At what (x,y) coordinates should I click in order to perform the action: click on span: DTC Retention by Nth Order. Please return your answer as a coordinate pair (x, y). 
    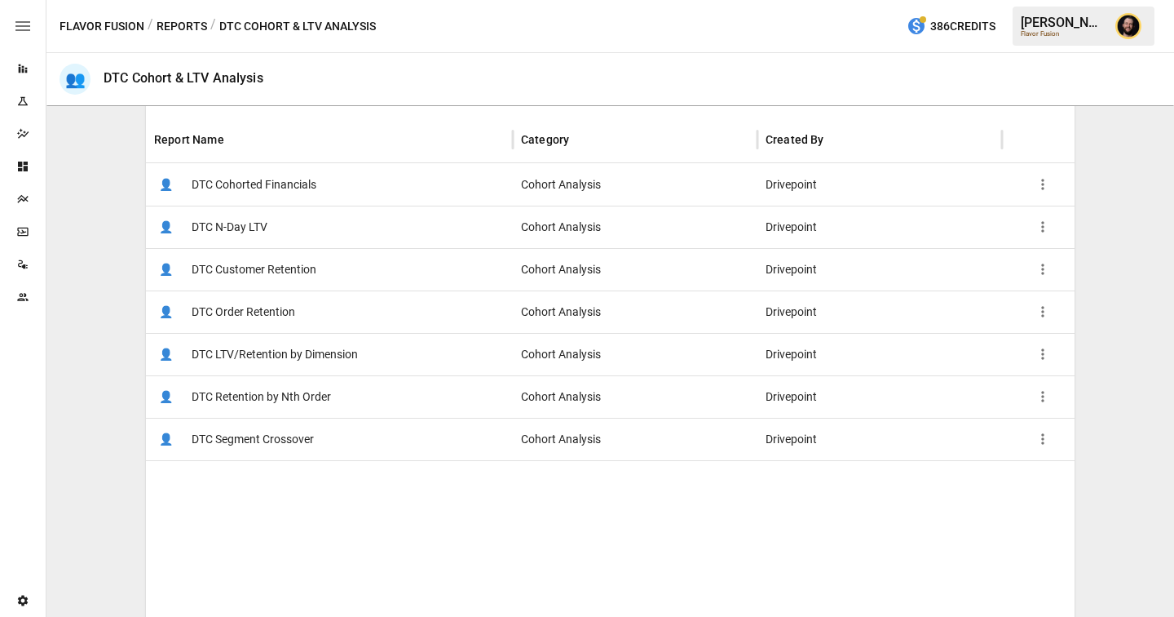
    Looking at the image, I should click on (261, 396).